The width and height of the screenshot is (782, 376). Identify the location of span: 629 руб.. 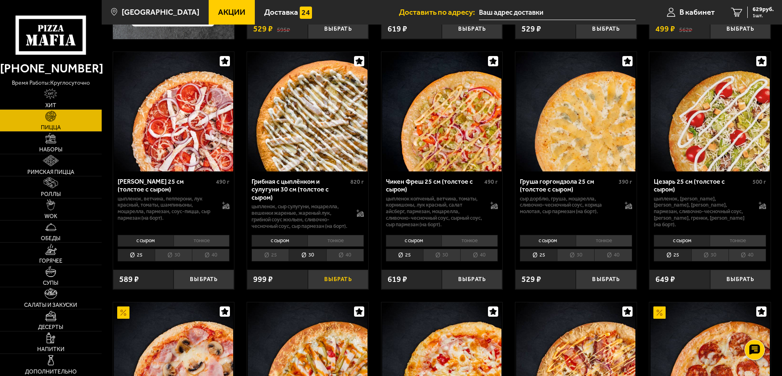
(764, 9).